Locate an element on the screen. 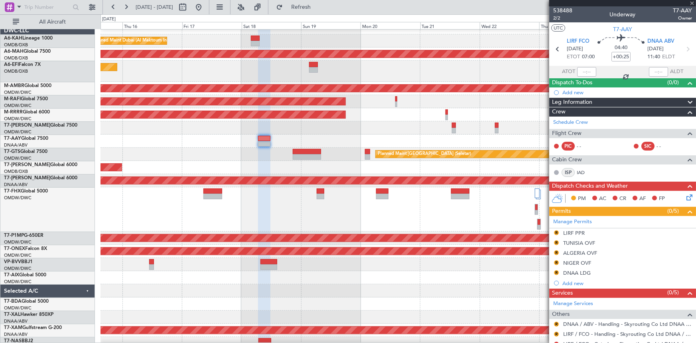  div: Fri 17 is located at coordinates (212, 26).